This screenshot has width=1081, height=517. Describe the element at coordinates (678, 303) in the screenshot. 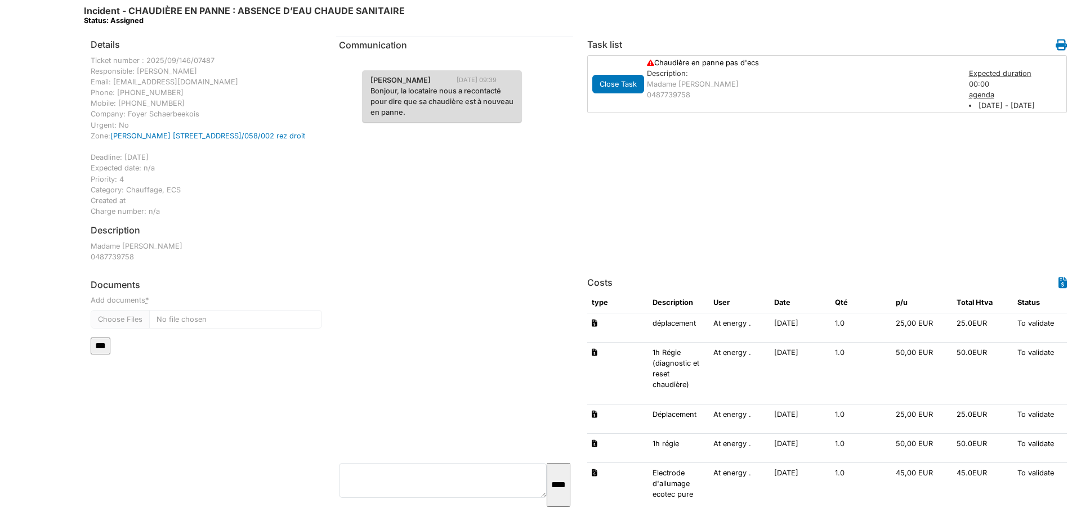

I see `th: Description` at that location.